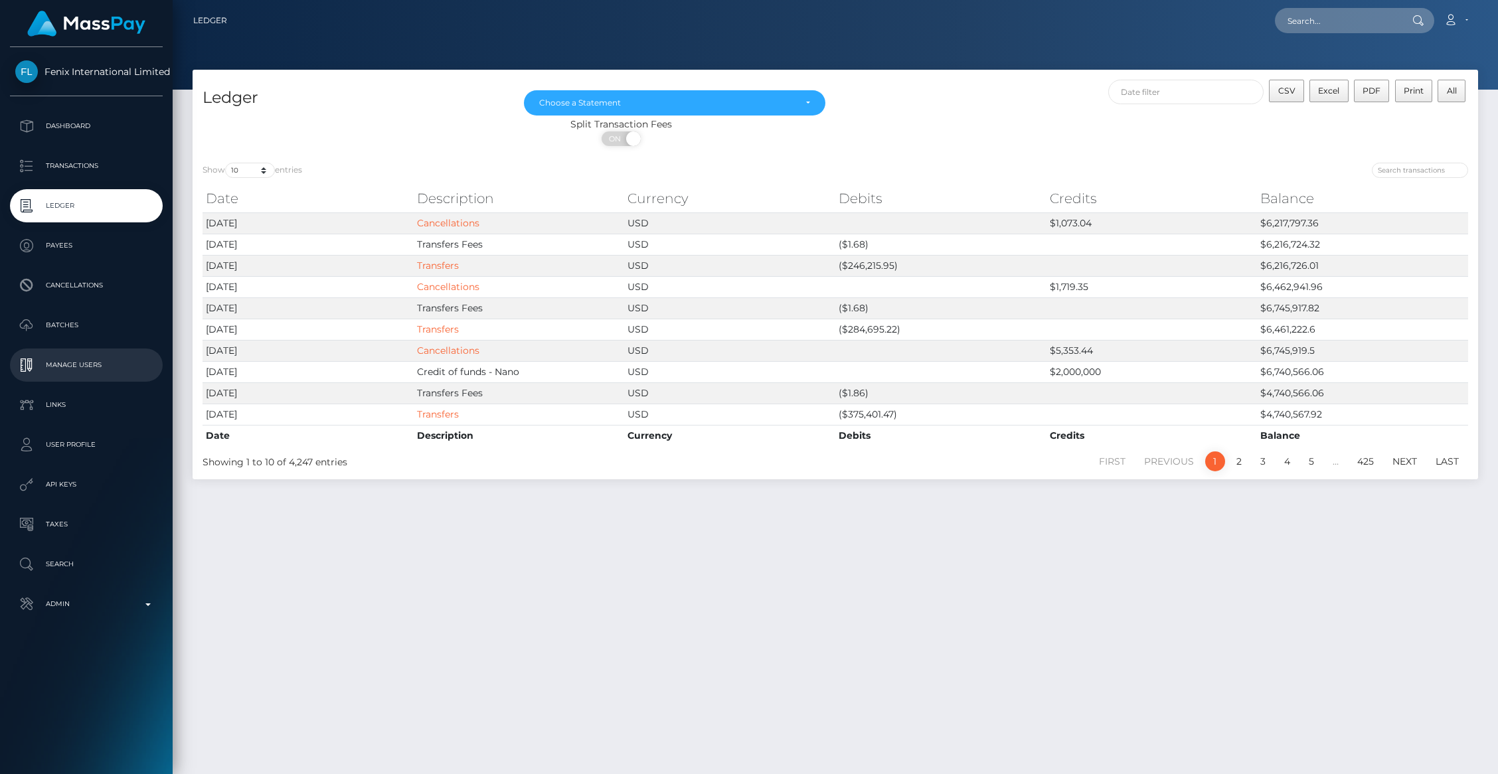  What do you see at coordinates (86, 325) in the screenshot?
I see `a: Batches` at bounding box center [86, 325].